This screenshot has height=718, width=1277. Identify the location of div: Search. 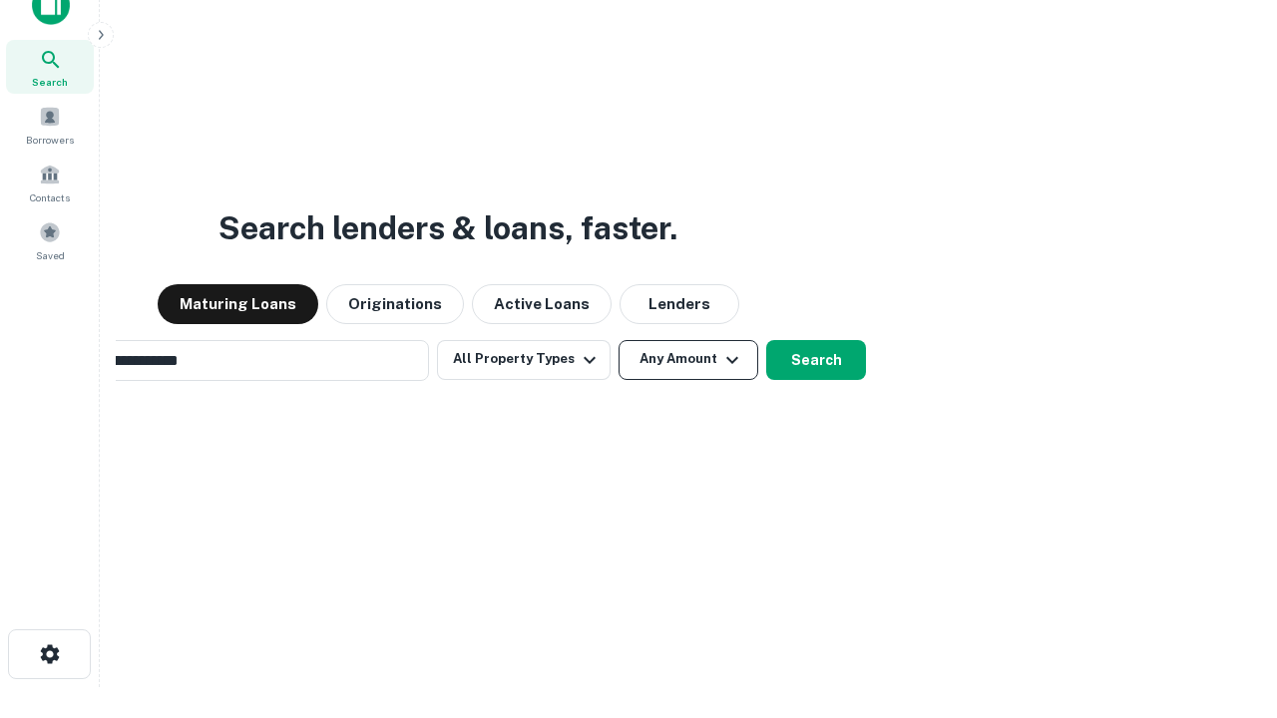
(50, 67).